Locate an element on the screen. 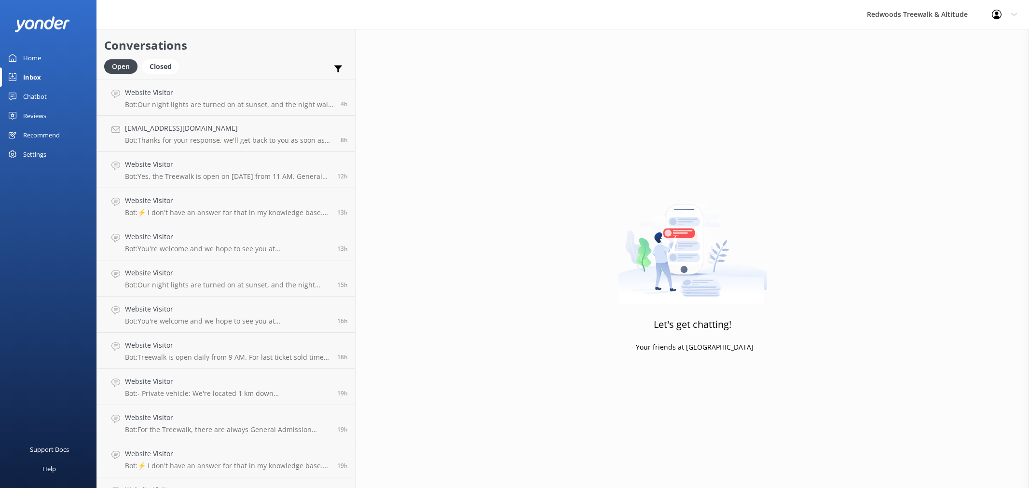 The image size is (1029, 488). h2: Conversations is located at coordinates (226, 45).